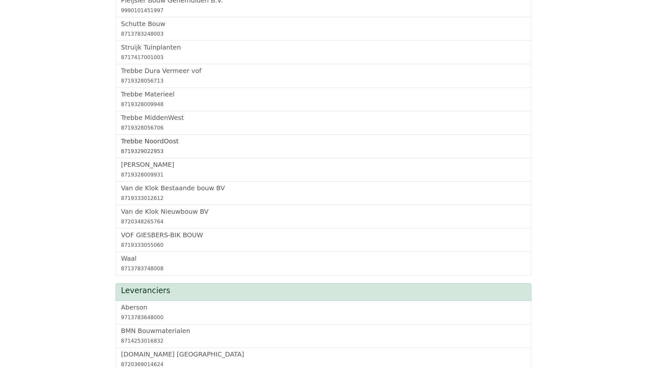 Image resolution: width=647 pixels, height=369 pixels. Describe the element at coordinates (324, 76) in the screenshot. I see `a: Trebbe Dura Vermeer vof8719328056713` at that location.